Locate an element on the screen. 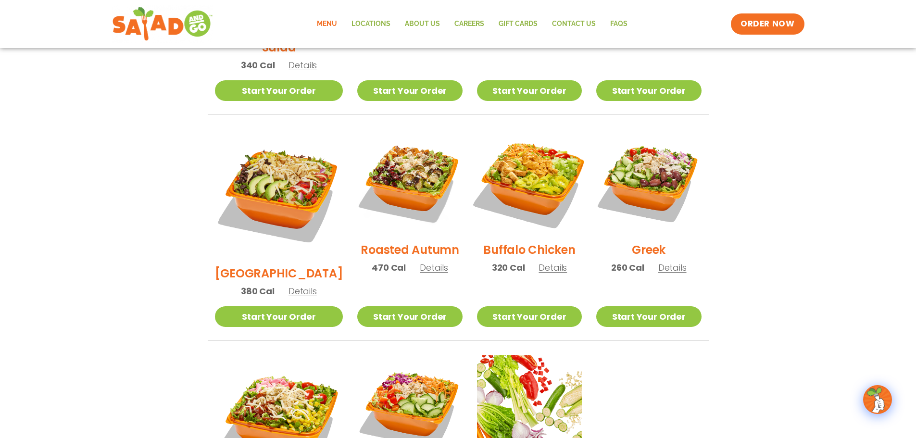 The height and width of the screenshot is (438, 916). span: 470 Cal is located at coordinates (388, 267).